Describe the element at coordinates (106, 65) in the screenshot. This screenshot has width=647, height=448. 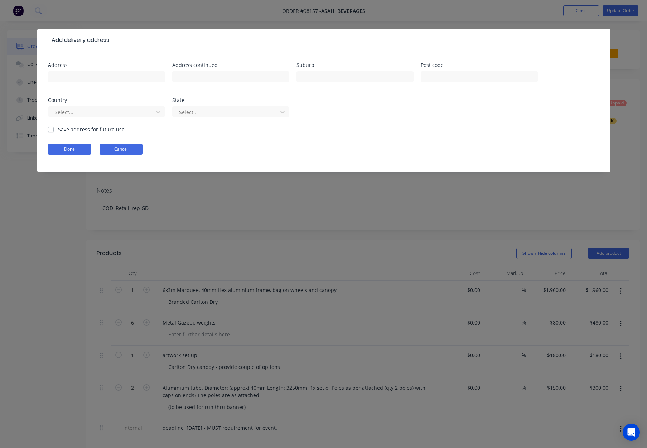
I see `div: Address` at that location.